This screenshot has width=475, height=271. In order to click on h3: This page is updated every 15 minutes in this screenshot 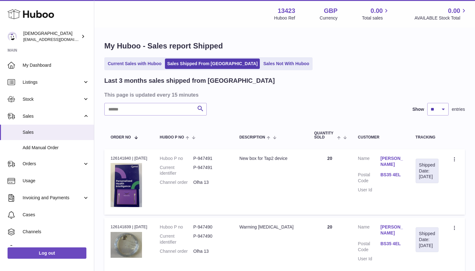, I will do `click(284, 95)`.